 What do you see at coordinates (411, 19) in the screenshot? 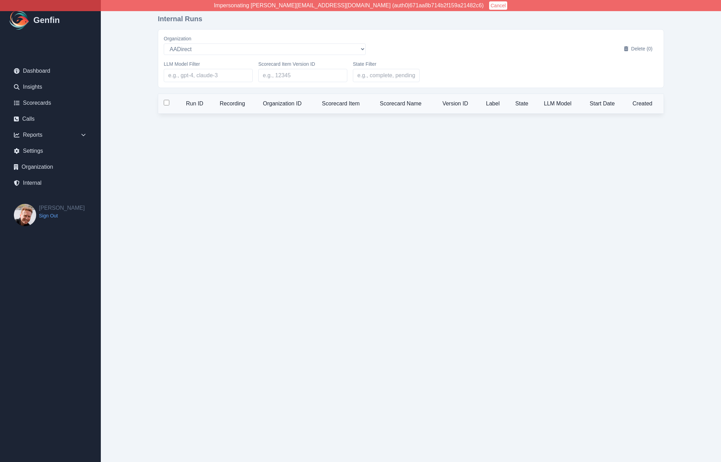
I see `h1: Internal Runs` at bounding box center [411, 19].